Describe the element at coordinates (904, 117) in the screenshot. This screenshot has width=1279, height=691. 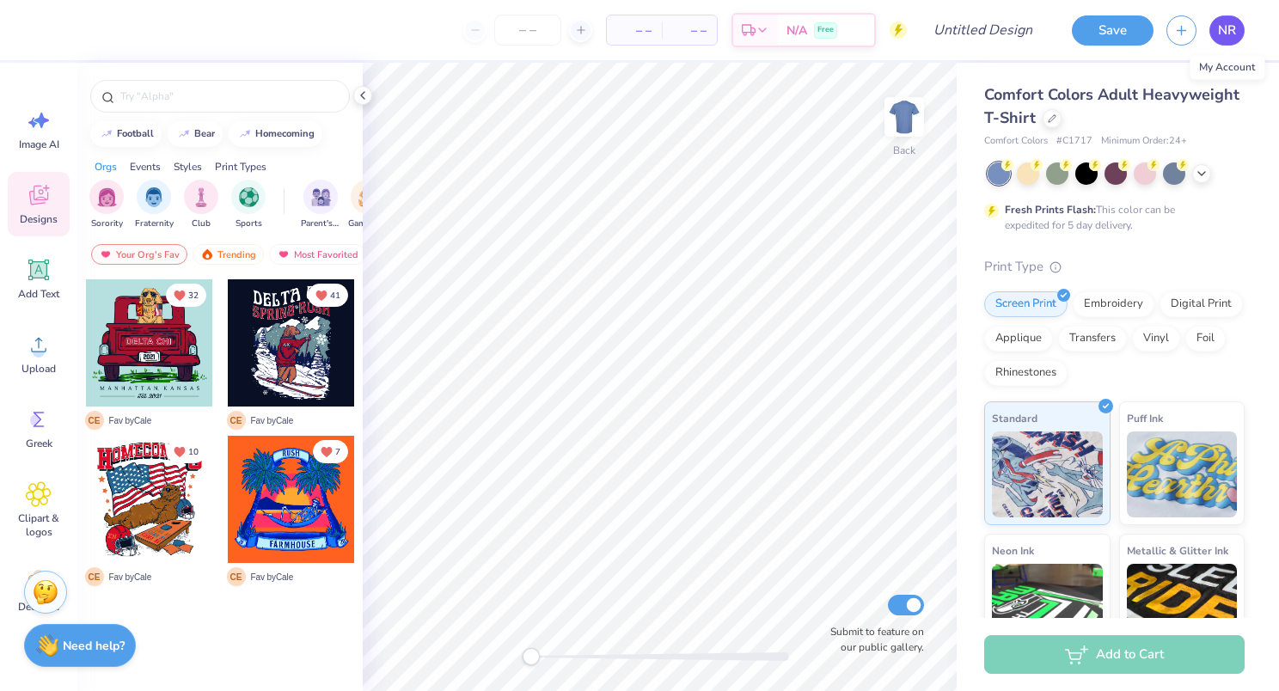
I see `img: Back` at that location.